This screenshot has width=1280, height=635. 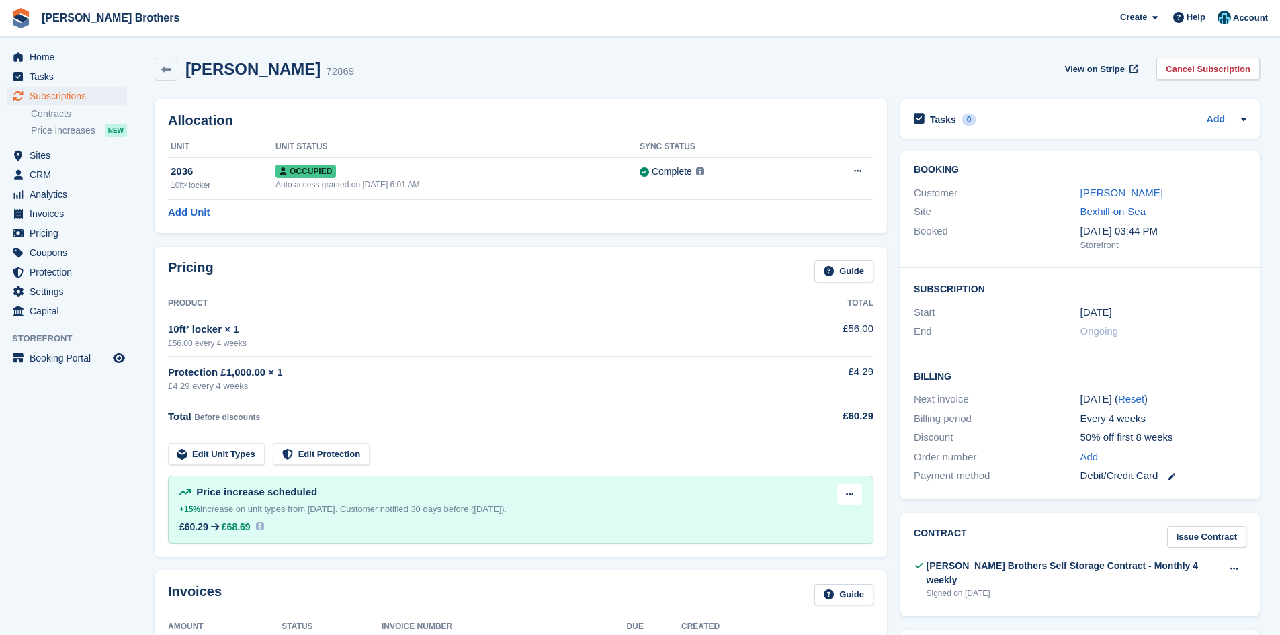 What do you see at coordinates (1080, 376) in the screenshot?
I see `h2: Billing` at bounding box center [1080, 376].